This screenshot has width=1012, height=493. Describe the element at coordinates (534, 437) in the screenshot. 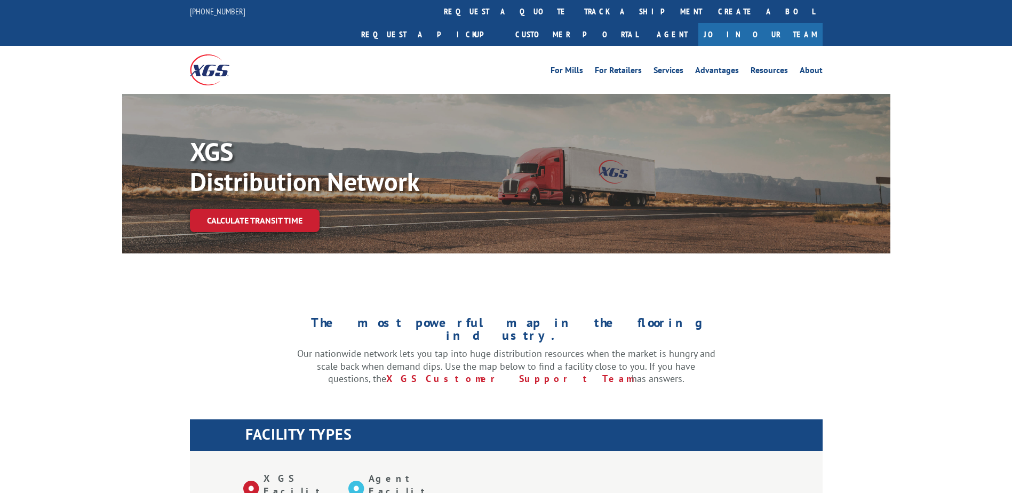

I see `h1: FACILITY TYPES` at that location.